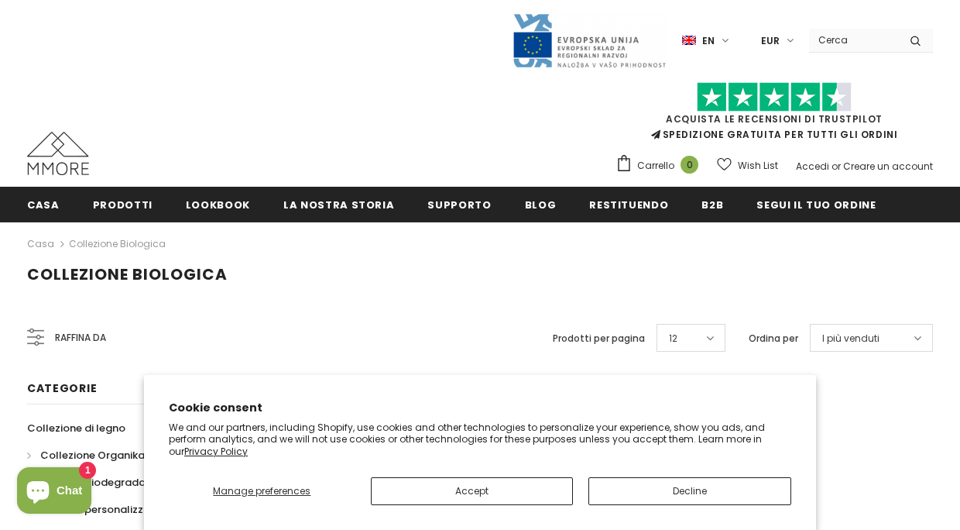 This screenshot has width=960, height=530. What do you see at coordinates (774, 97) in the screenshot?
I see `img: Fidati di Pilot Stars` at bounding box center [774, 97].